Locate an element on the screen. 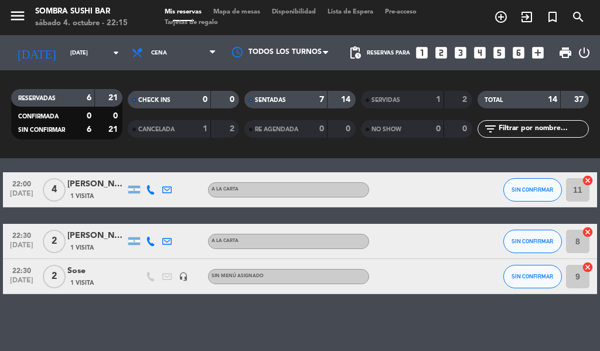  span: pending_actions is located at coordinates (355, 53).